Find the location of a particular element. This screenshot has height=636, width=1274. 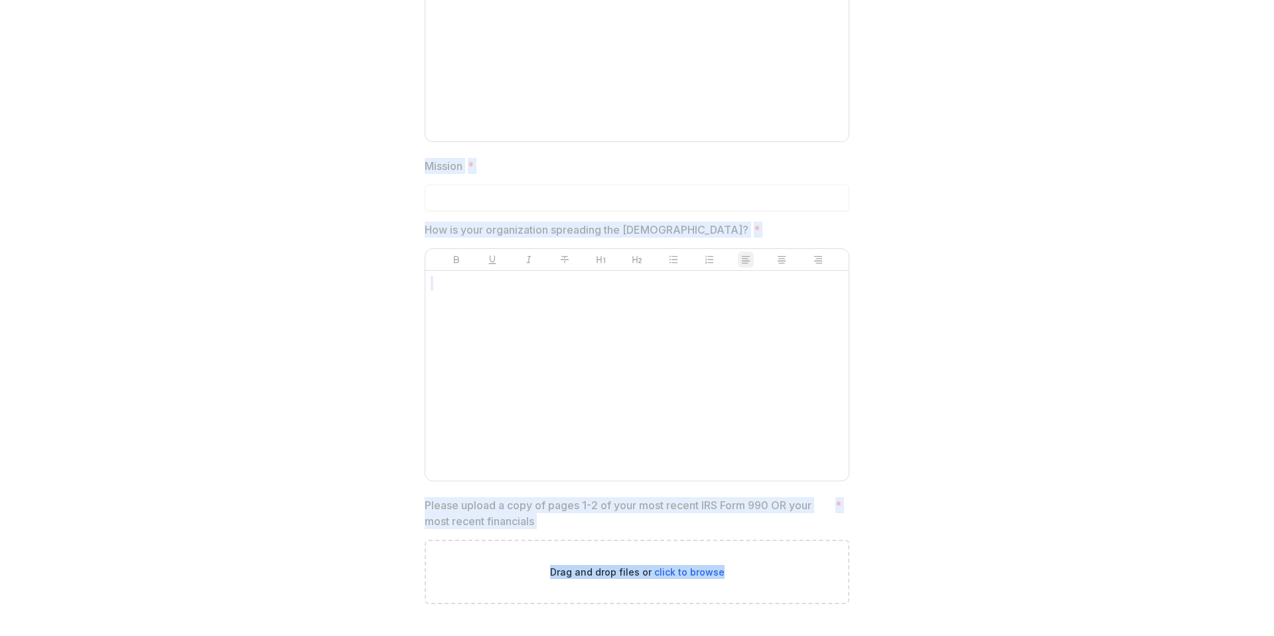

span: click to browse is located at coordinates (690, 572).